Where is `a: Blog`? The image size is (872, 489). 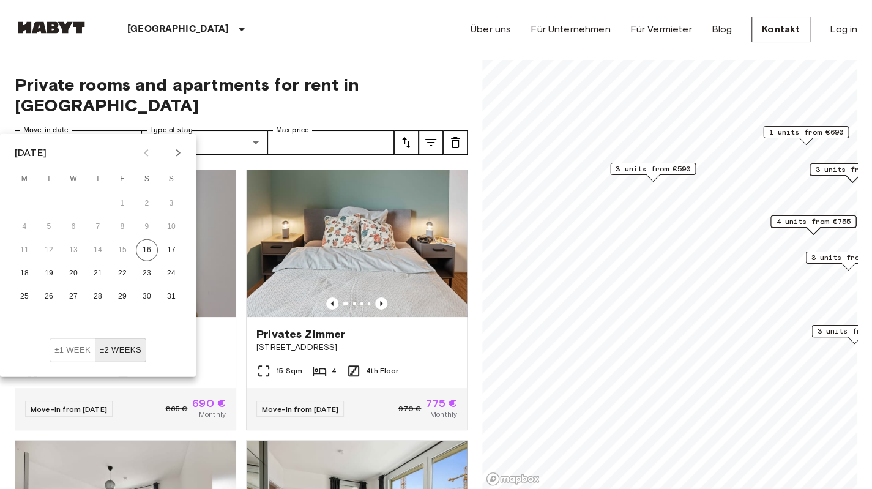
a: Blog is located at coordinates (721, 29).